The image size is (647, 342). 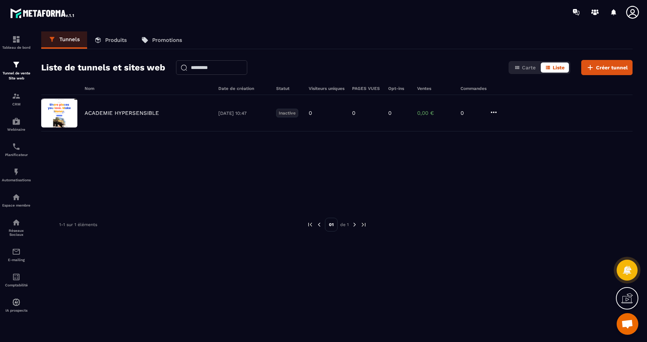 What do you see at coordinates (64, 40) in the screenshot?
I see `a: Tunnels` at bounding box center [64, 40].